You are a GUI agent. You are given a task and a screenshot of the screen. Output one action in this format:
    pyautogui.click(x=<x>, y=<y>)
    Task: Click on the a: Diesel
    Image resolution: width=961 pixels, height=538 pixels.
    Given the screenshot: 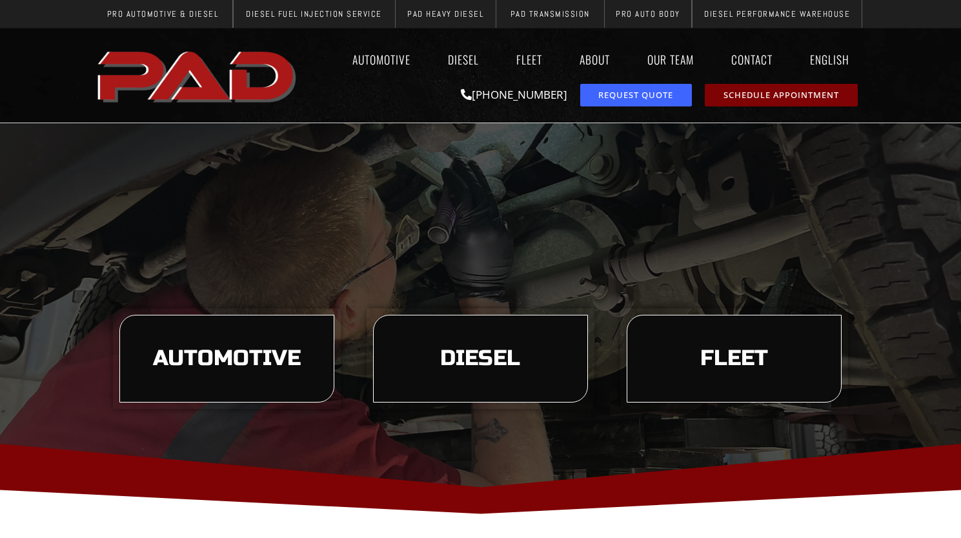 What is the action you would take?
    pyautogui.click(x=464, y=59)
    